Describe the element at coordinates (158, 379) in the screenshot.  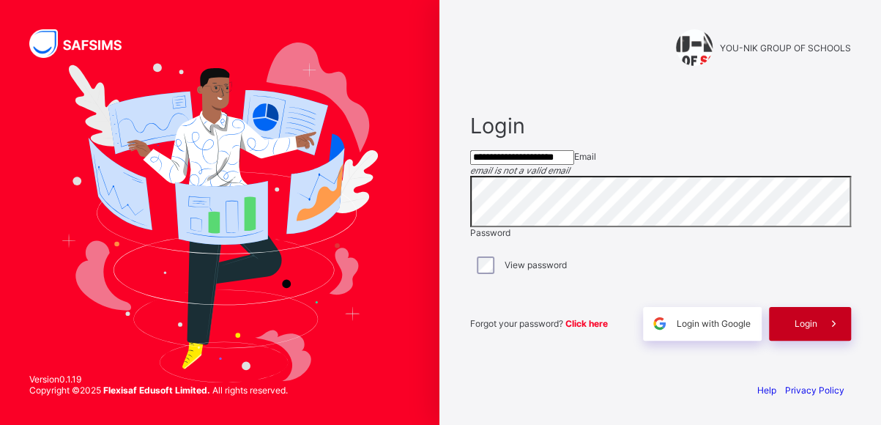
I see `span: Version 0.1.19` at that location.